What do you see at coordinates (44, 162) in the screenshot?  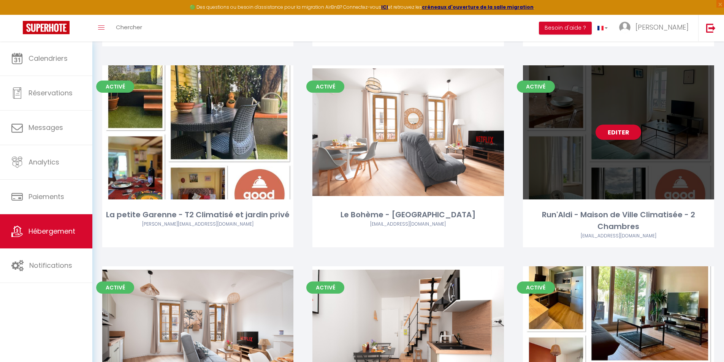 I see `span: Analytics` at bounding box center [44, 162].